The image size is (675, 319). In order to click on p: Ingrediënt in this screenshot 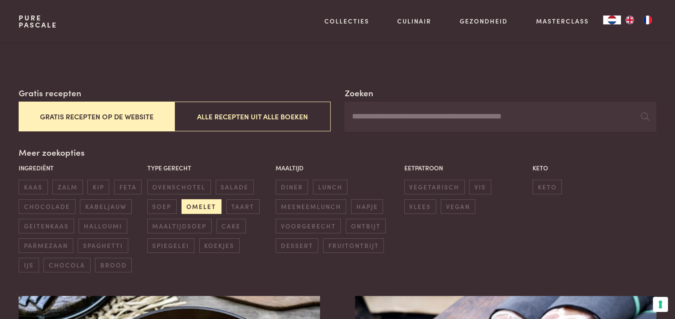, I will do `click(80, 168)`.